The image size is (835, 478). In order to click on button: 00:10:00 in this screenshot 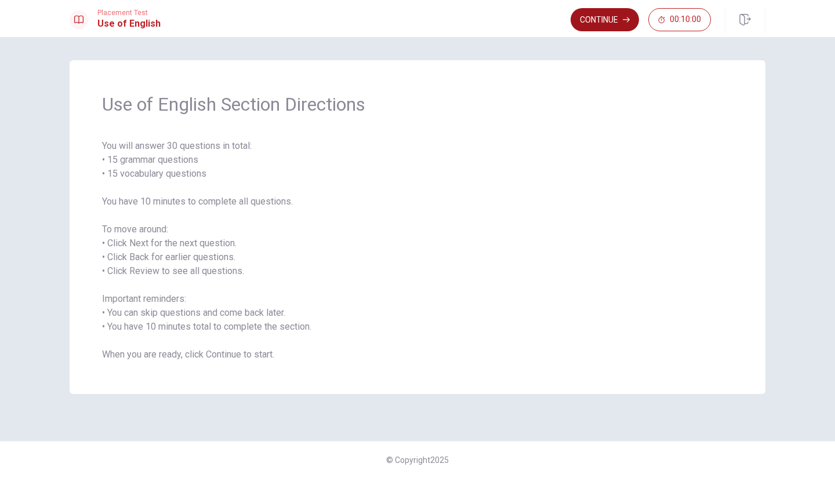, I will do `click(679, 20)`.